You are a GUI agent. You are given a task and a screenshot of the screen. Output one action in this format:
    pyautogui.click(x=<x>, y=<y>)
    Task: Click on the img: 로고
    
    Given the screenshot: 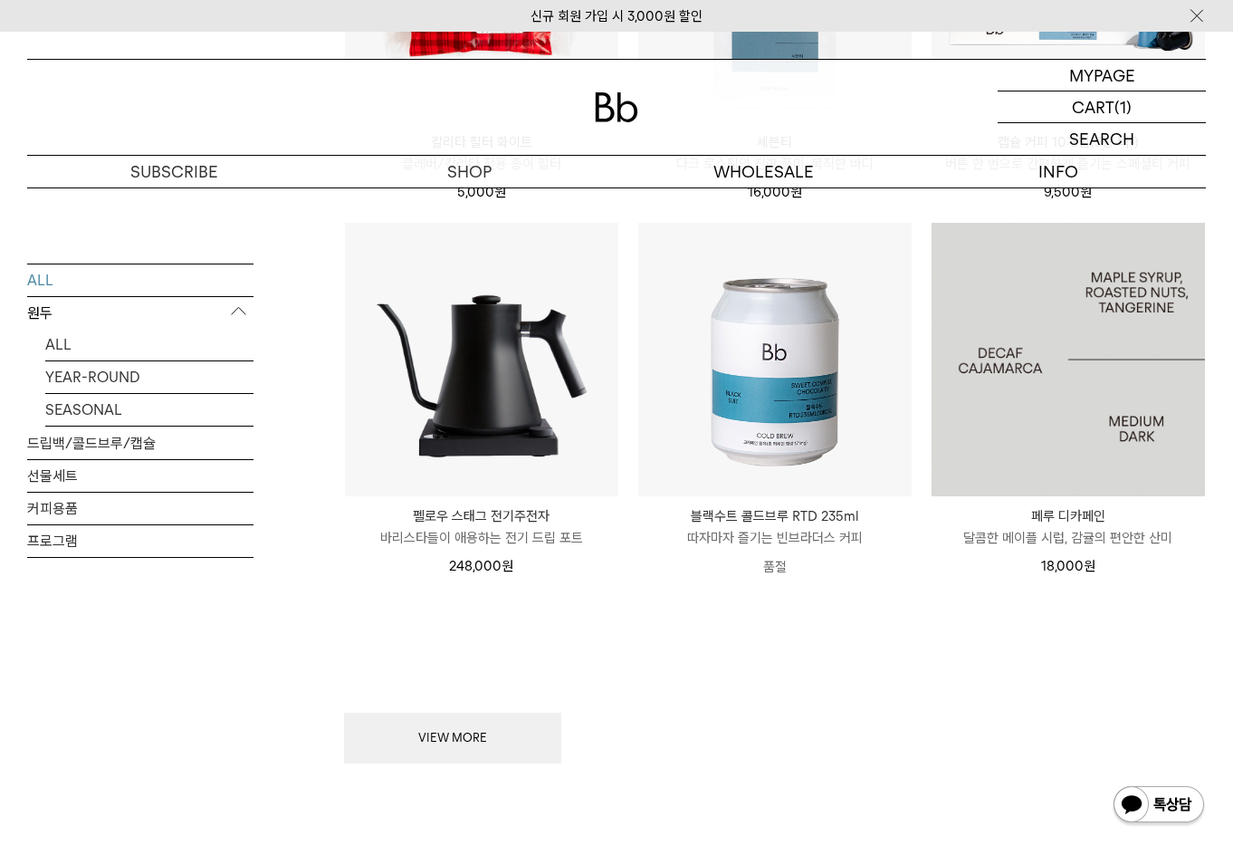 What is the action you would take?
    pyautogui.click(x=616, y=107)
    